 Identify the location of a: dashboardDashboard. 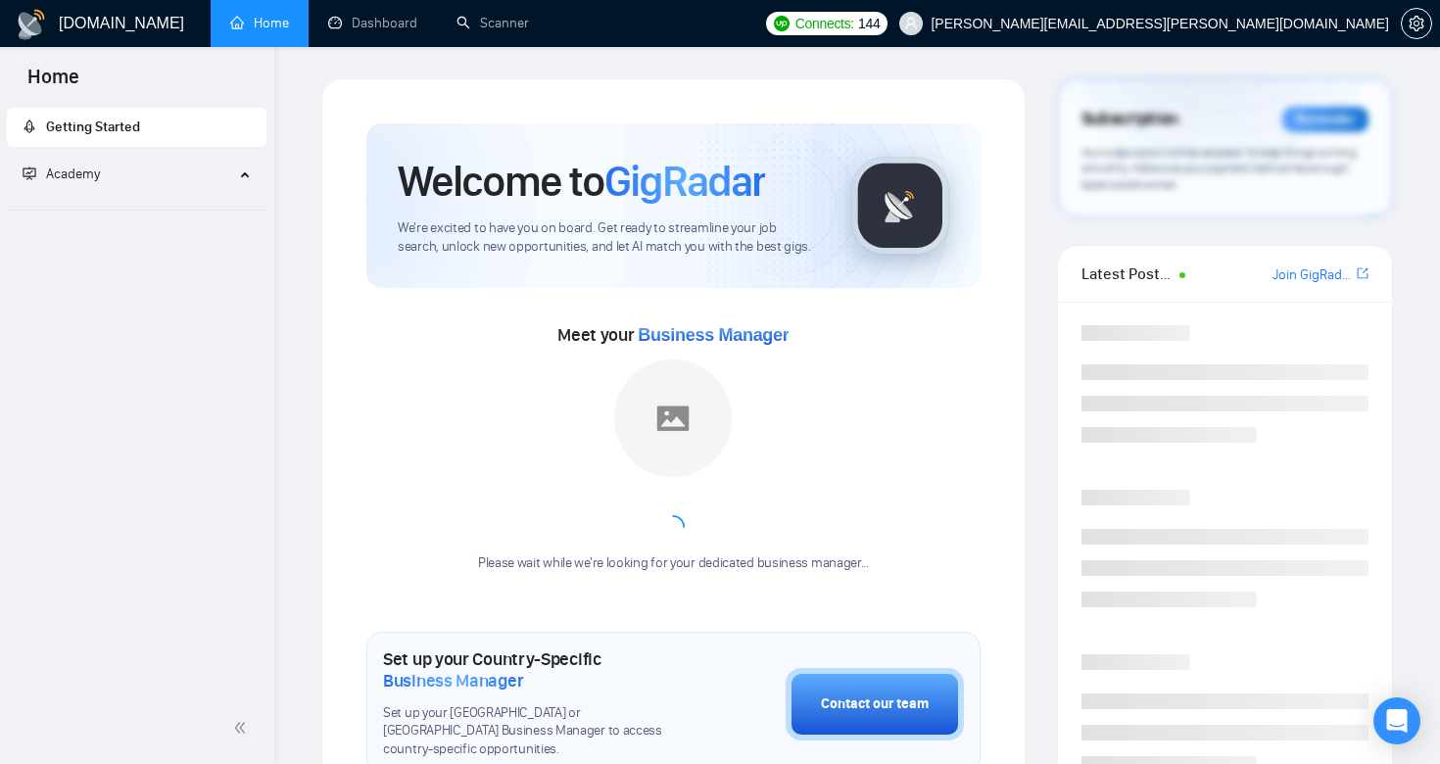
(372, 23).